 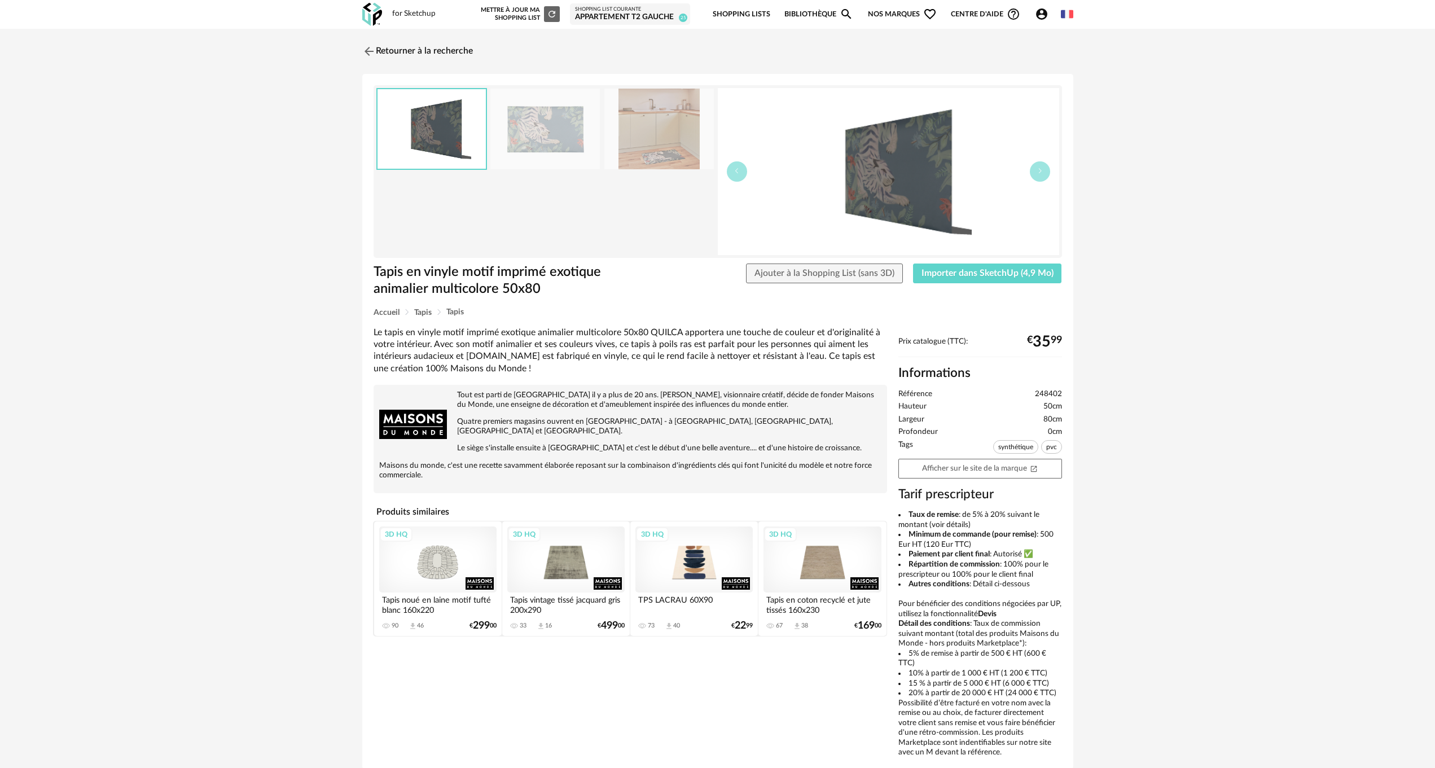 What do you see at coordinates (902, 14) in the screenshot?
I see `span: Nos marques` at bounding box center [902, 14].